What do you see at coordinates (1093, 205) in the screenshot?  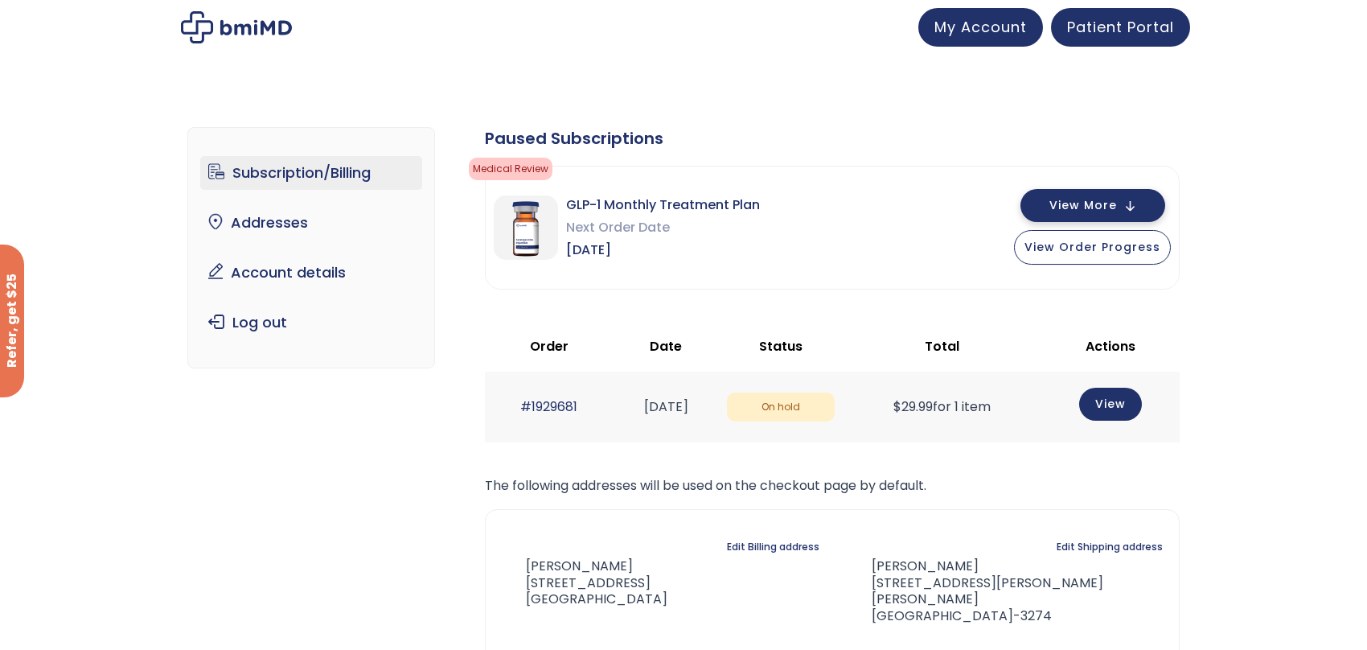 I see `button: View More` at bounding box center [1093, 205].